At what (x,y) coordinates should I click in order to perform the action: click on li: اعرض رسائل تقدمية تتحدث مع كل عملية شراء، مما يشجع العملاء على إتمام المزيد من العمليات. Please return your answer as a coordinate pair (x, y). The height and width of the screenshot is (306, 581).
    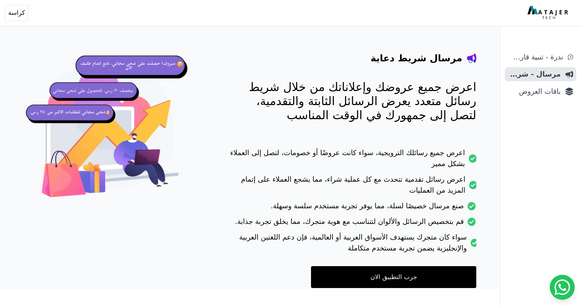
    Looking at the image, I should click on (353, 187).